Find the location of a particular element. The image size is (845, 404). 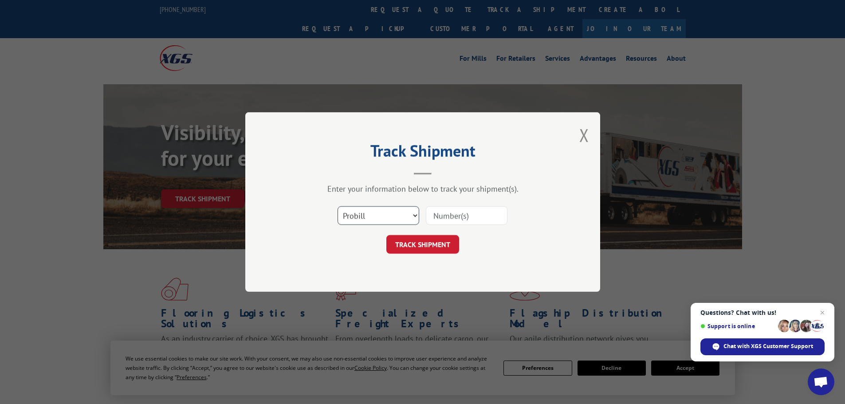

span: Questions? Chat with us! is located at coordinates (762, 313).